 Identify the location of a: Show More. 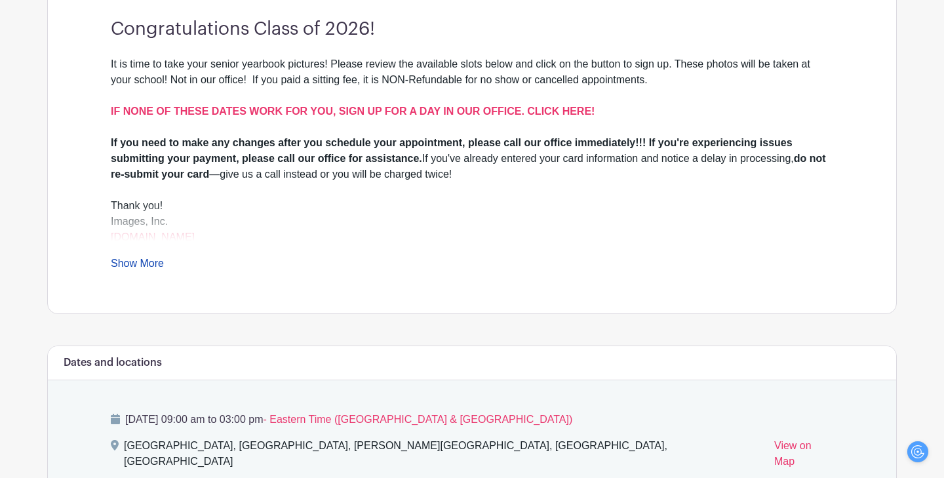
(137, 265).